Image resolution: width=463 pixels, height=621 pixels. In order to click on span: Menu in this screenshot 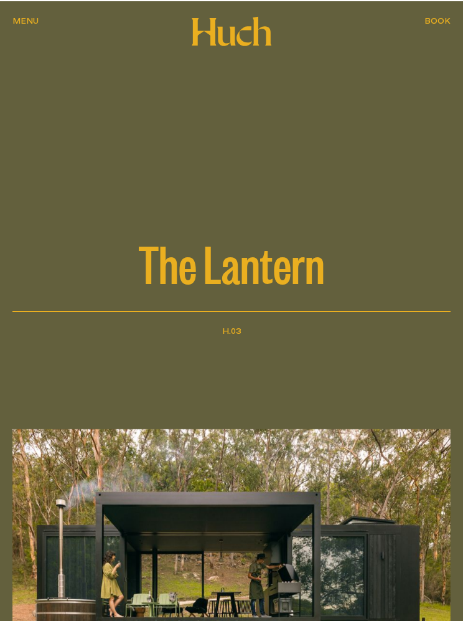, I will do `click(26, 19)`.